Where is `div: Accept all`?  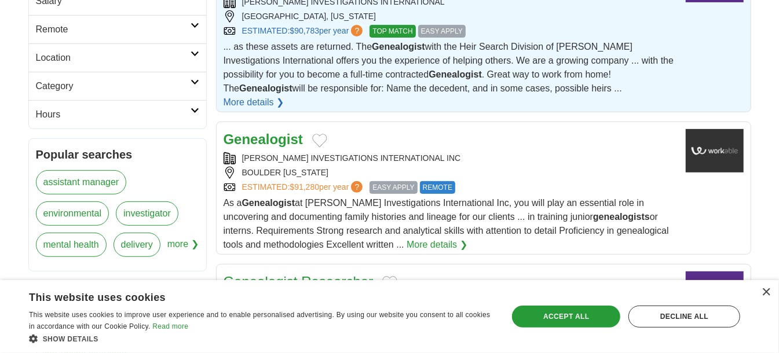 div: Accept all is located at coordinates (566, 317).